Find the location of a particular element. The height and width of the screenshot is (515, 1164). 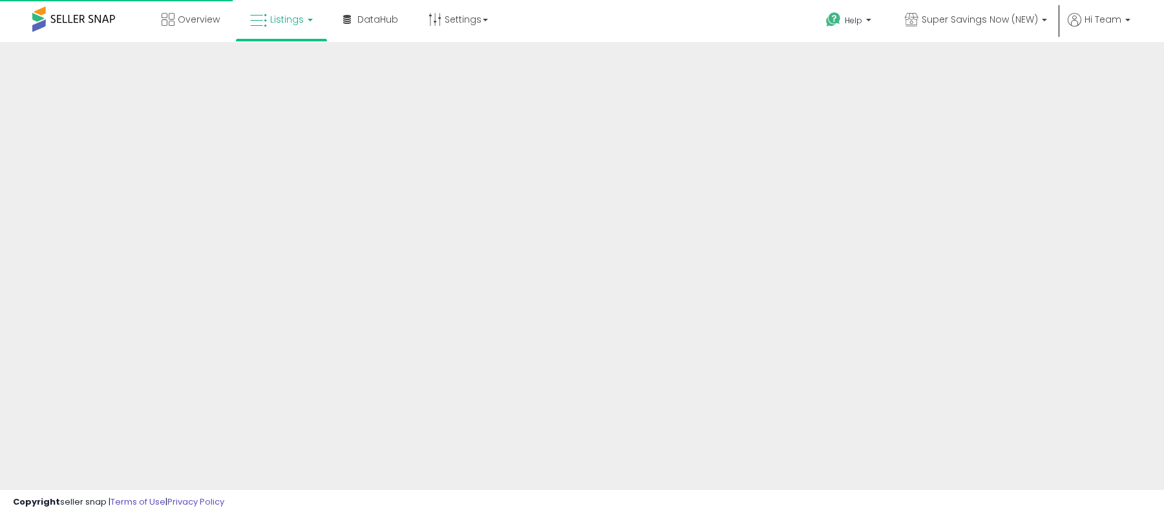

a: Help is located at coordinates (850, 22).